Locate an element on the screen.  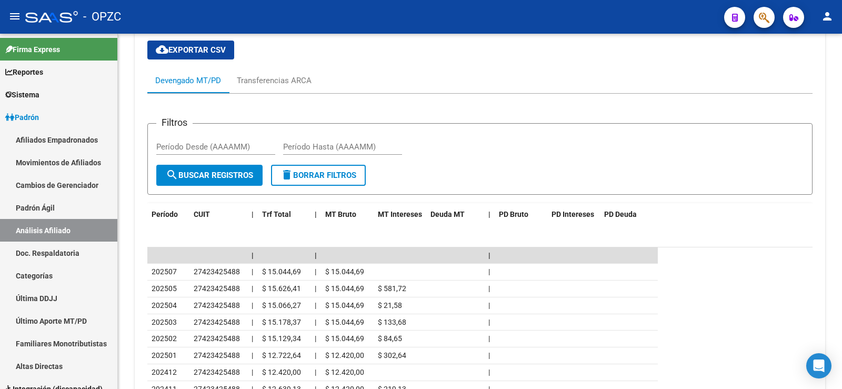
span: 202502 is located at coordinates (164, 338).